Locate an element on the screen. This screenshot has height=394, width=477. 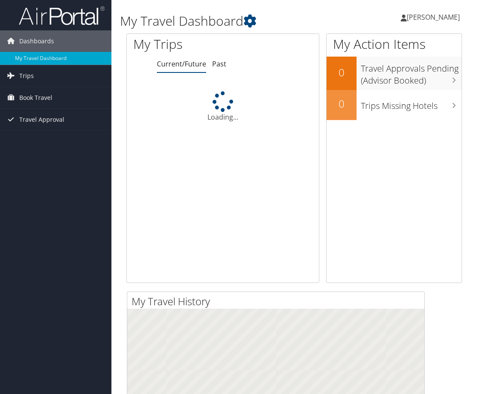
h1: My Travel Dashboard is located at coordinates (236, 21).